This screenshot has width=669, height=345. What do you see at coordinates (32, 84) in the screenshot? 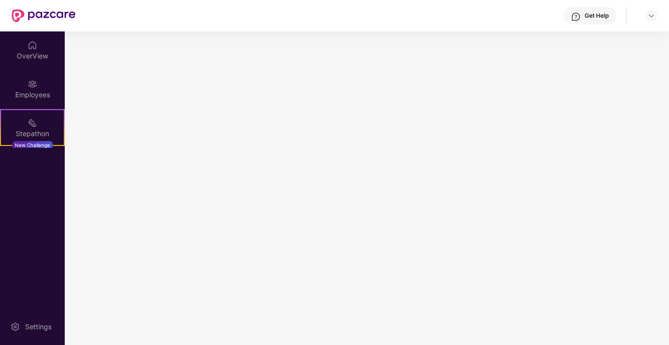
I see `img: svg+xml;base64,PHN2ZyBpZD0iRW1wbG95ZWVzIiB4bWxucz0iaHR0cDovL3d3dy53My5vcmcvMjAwMC9zdmciIHdpZHRoPS...` at bounding box center [32, 84].